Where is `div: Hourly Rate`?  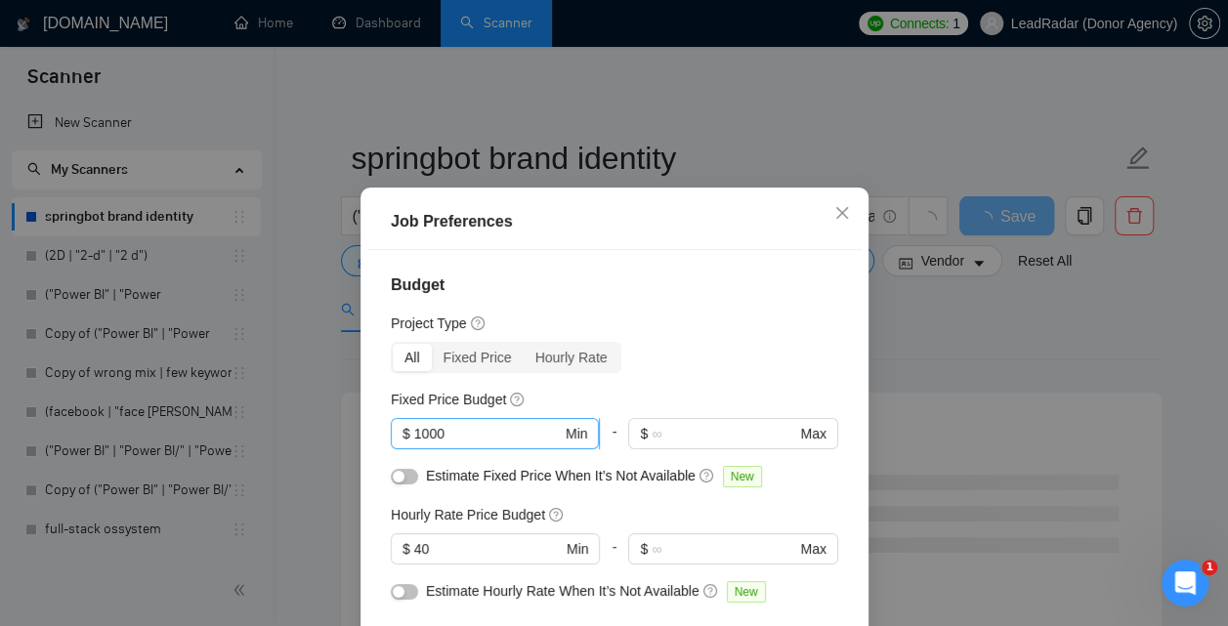 div: Hourly Rate is located at coordinates (571, 358).